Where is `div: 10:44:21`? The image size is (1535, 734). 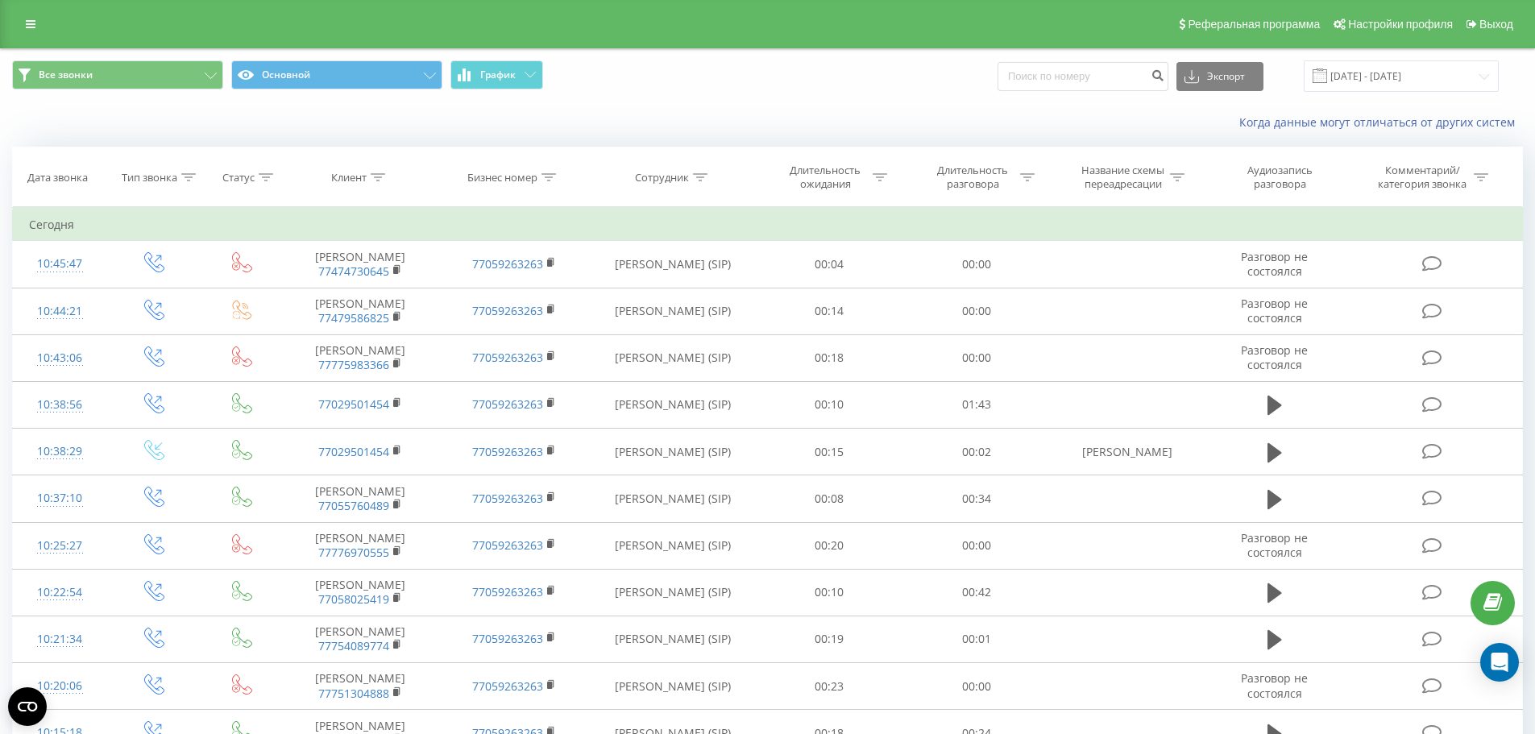 div: 10:44:21 is located at coordinates (60, 311).